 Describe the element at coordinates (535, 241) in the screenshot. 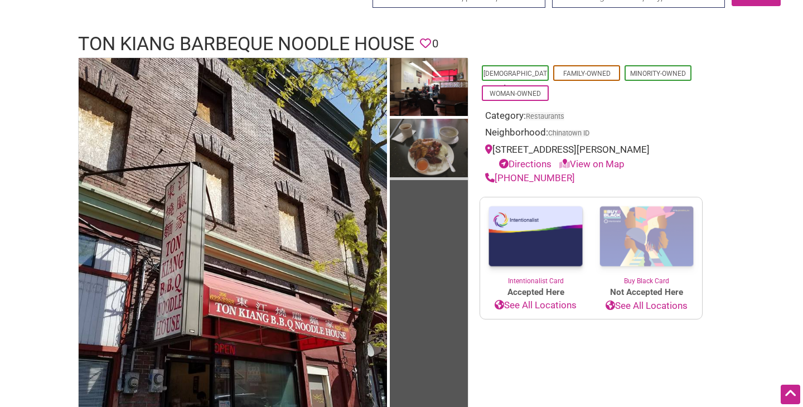

I see `a: Intentionalist Card` at that location.